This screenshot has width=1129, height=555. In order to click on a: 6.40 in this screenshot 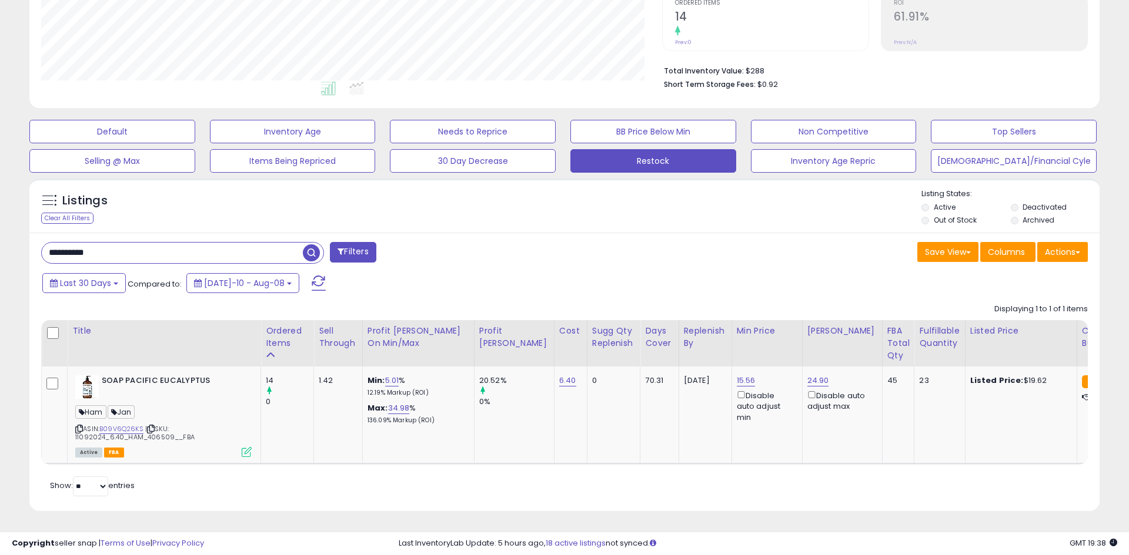, I will do `click(567, 381)`.